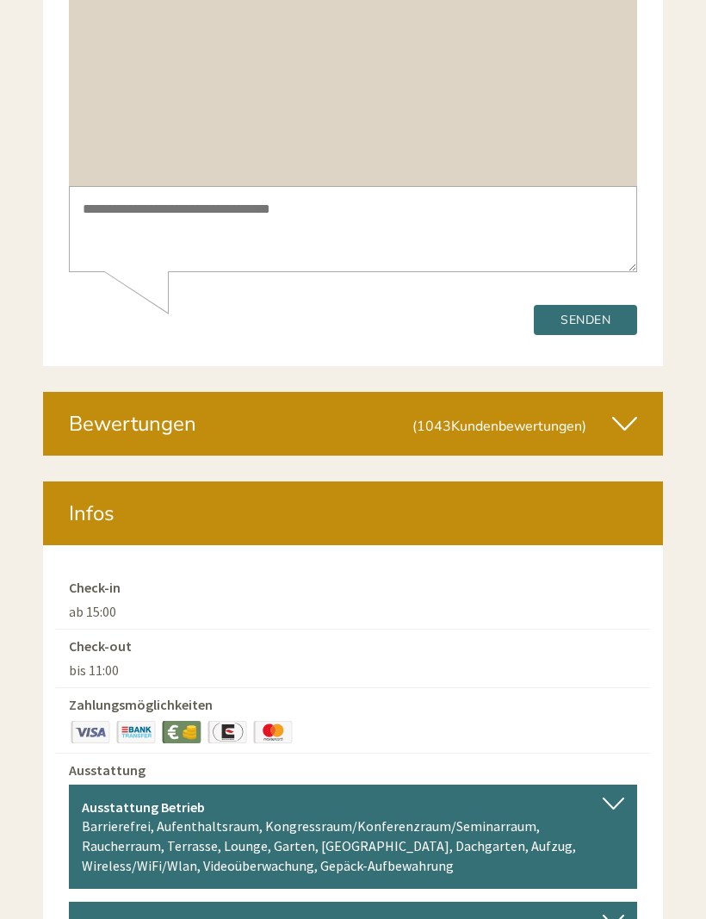 This screenshot has width=706, height=919. What do you see at coordinates (517, 469) in the screenshot?
I see `button: Senden` at bounding box center [517, 469].